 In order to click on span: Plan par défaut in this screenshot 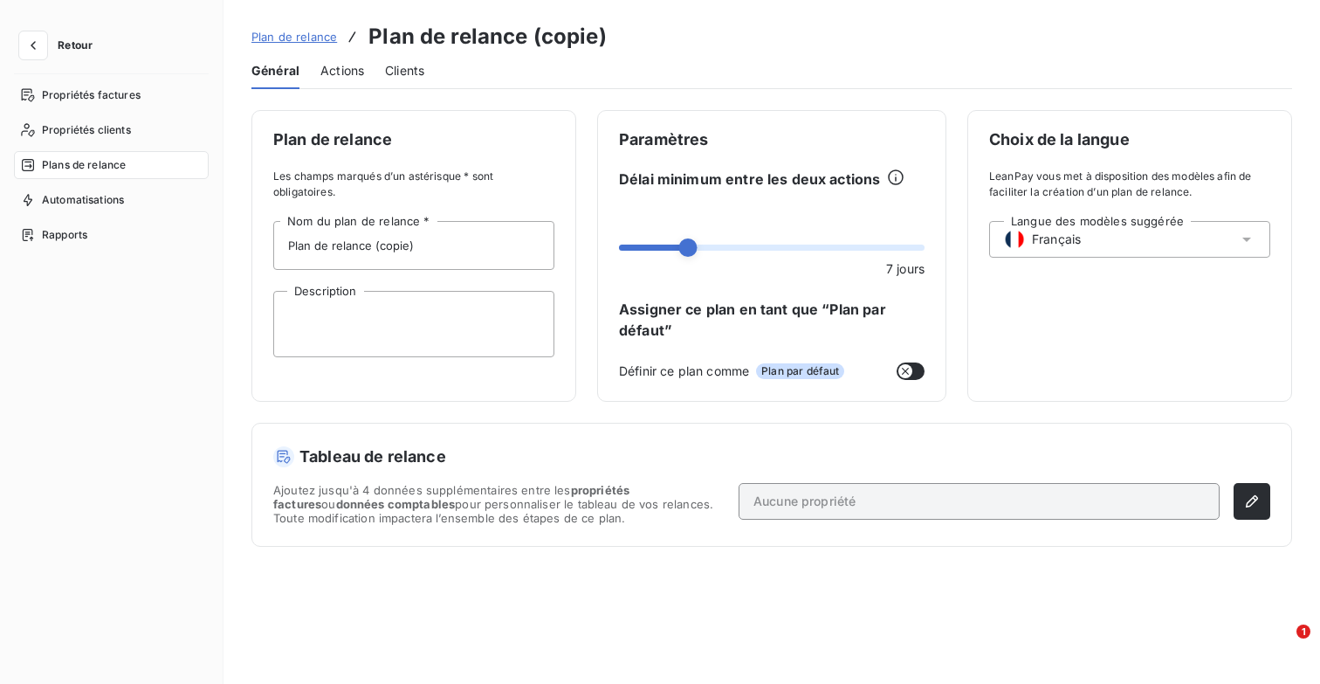, I will do `click(800, 371)`.